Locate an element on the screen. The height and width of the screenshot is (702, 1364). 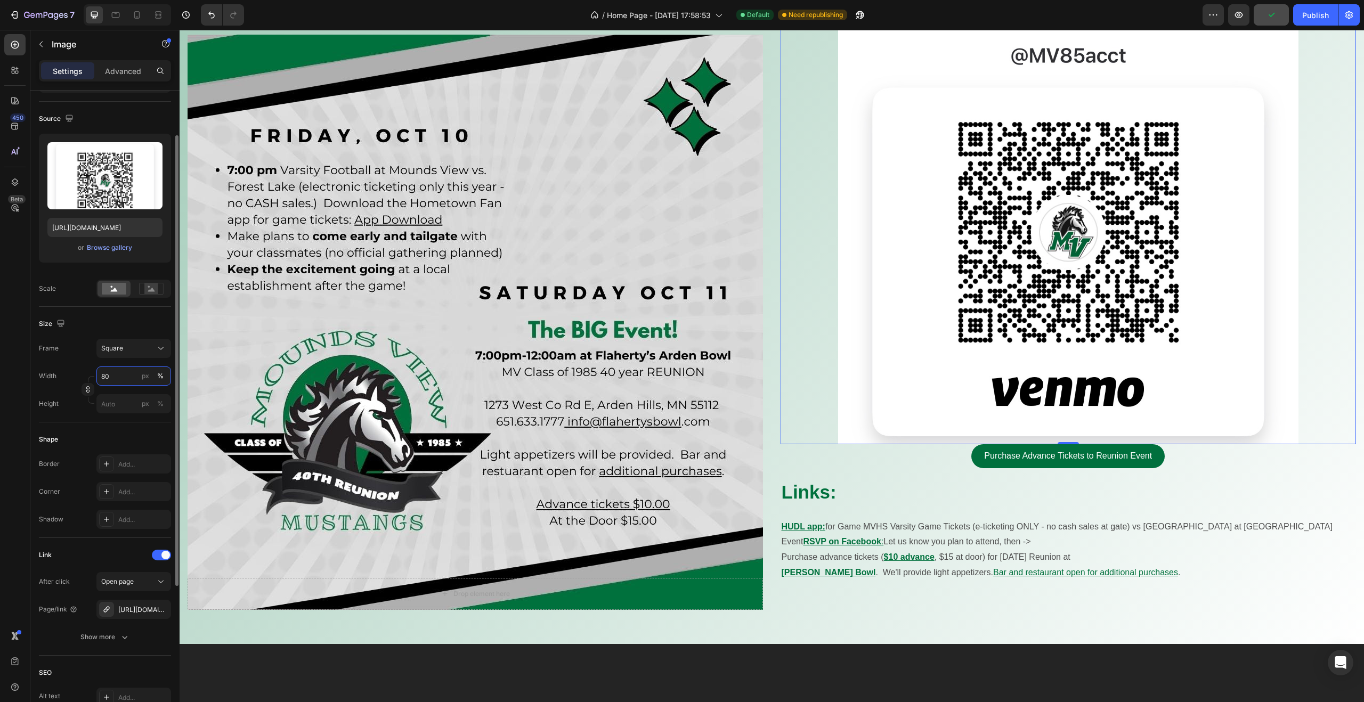
p: . We'll provide light appetizers. . is located at coordinates (889, 543).